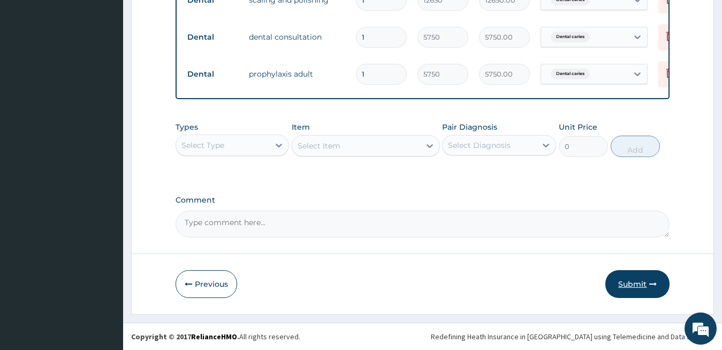 The height and width of the screenshot is (350, 722). Describe the element at coordinates (206, 284) in the screenshot. I see `button: Previous` at that location.